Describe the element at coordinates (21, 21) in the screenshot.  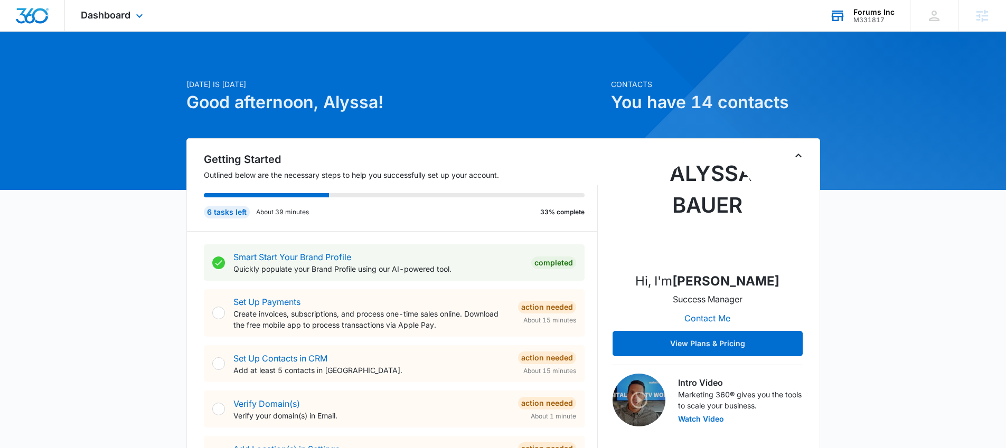
I see `img: logo_orange.svg` at that location.